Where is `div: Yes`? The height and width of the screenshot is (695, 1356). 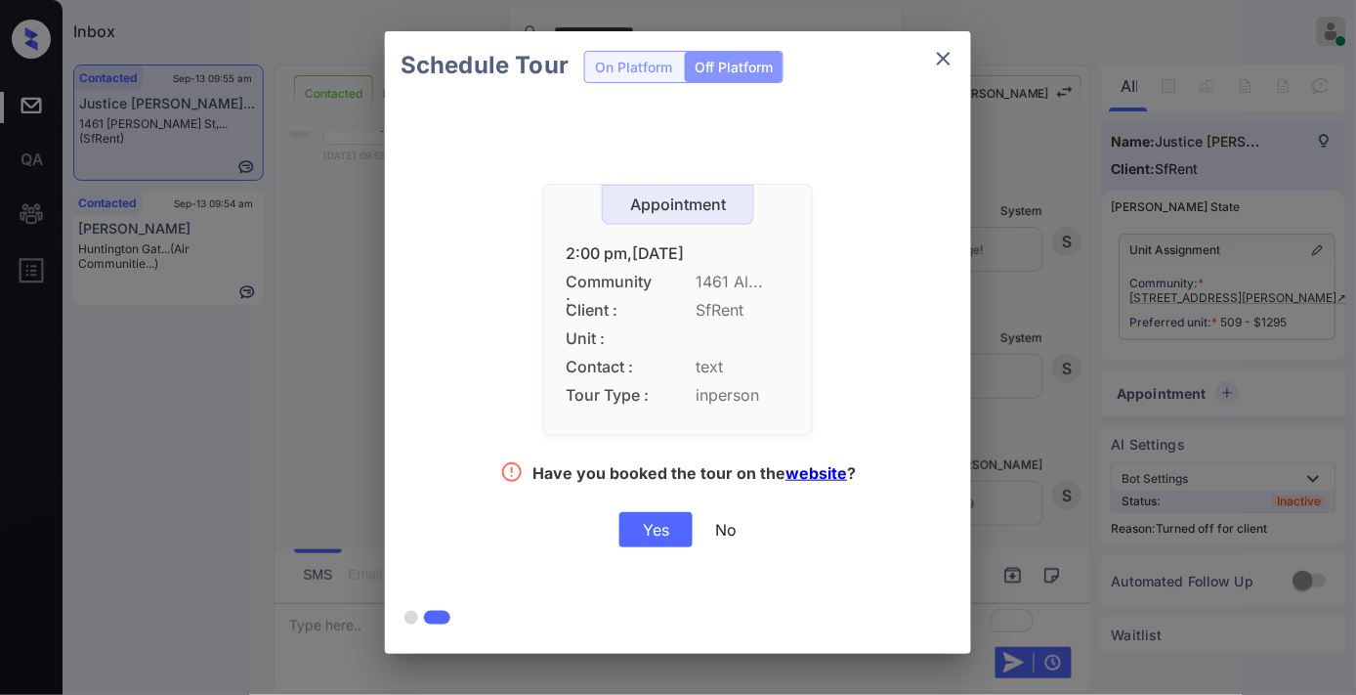
div: Yes is located at coordinates (656, 530).